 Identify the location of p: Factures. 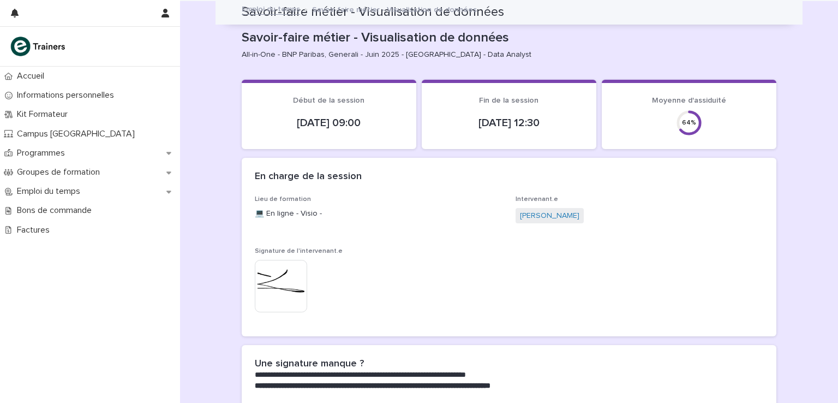
(35, 230).